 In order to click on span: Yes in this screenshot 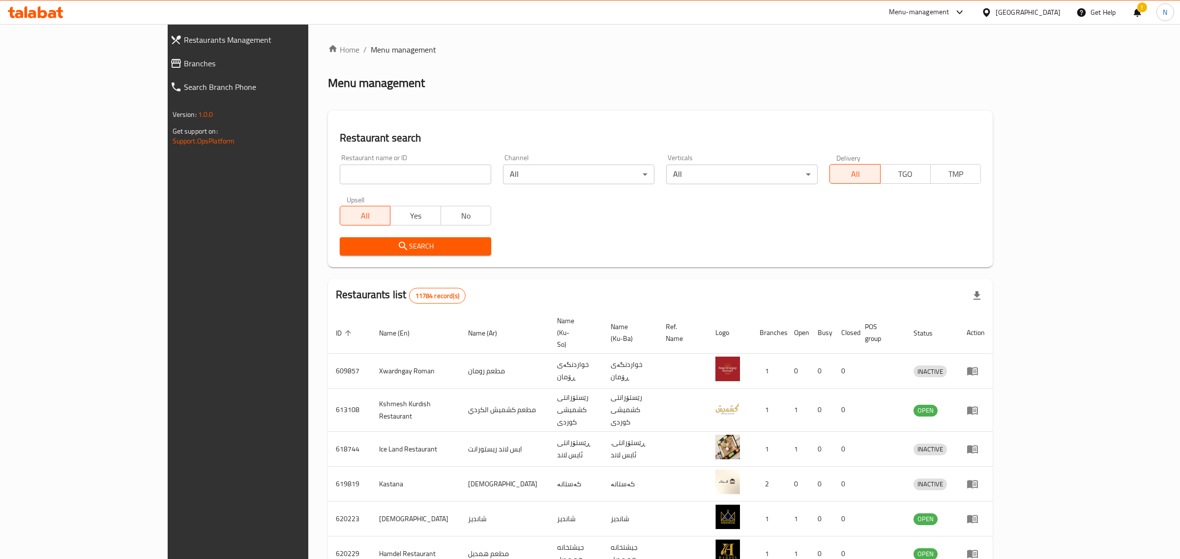, I will do `click(415, 216)`.